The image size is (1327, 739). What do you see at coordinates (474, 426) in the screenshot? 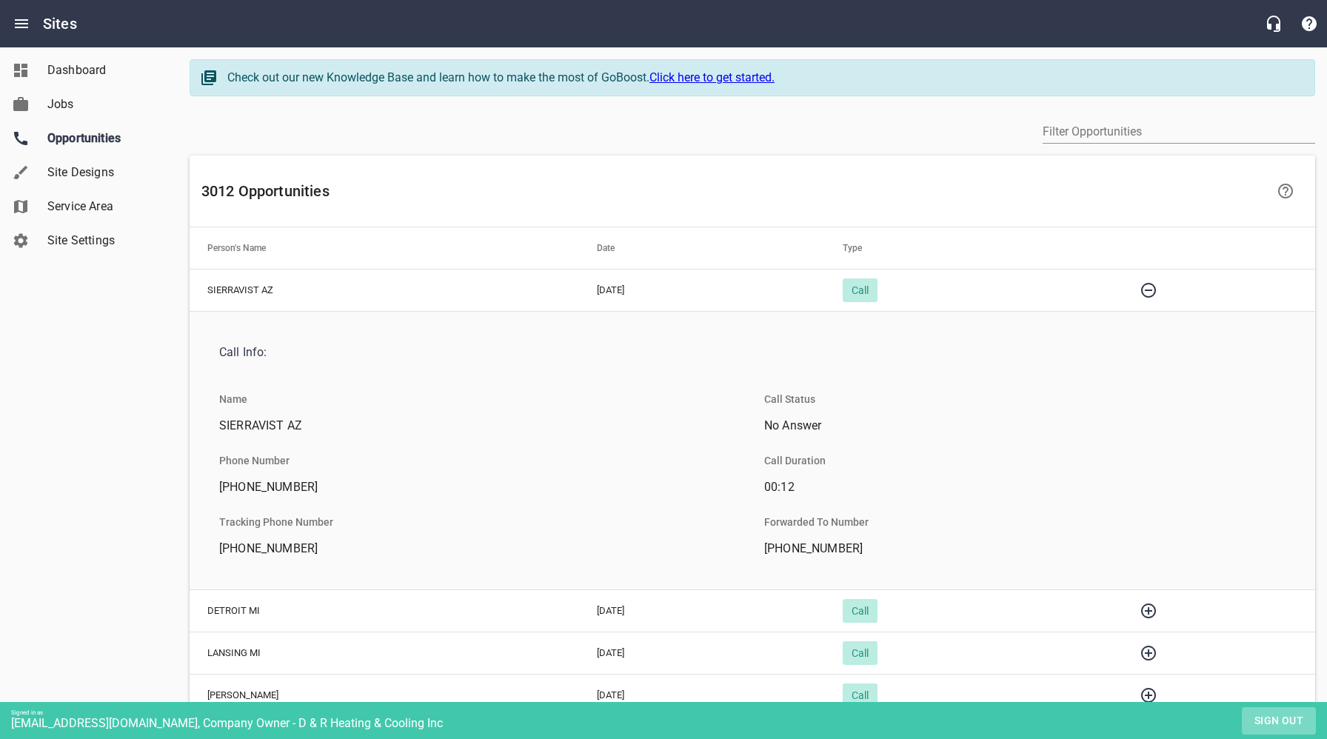
I see `span: SIERRAVIST AZ` at bounding box center [474, 426].